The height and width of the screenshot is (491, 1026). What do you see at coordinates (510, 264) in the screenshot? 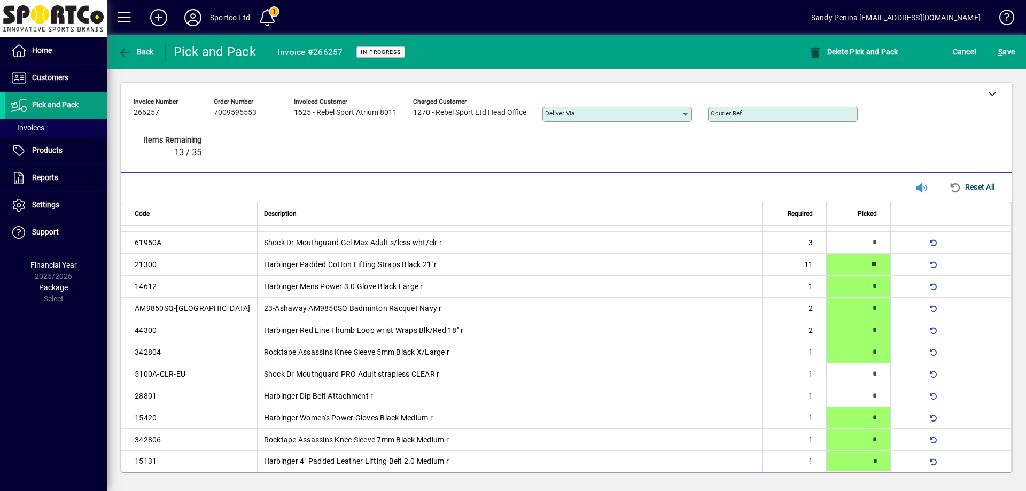
I see `td: Harbinger Padded Cotton Lifting Straps Black 21"r` at bounding box center [510, 264].